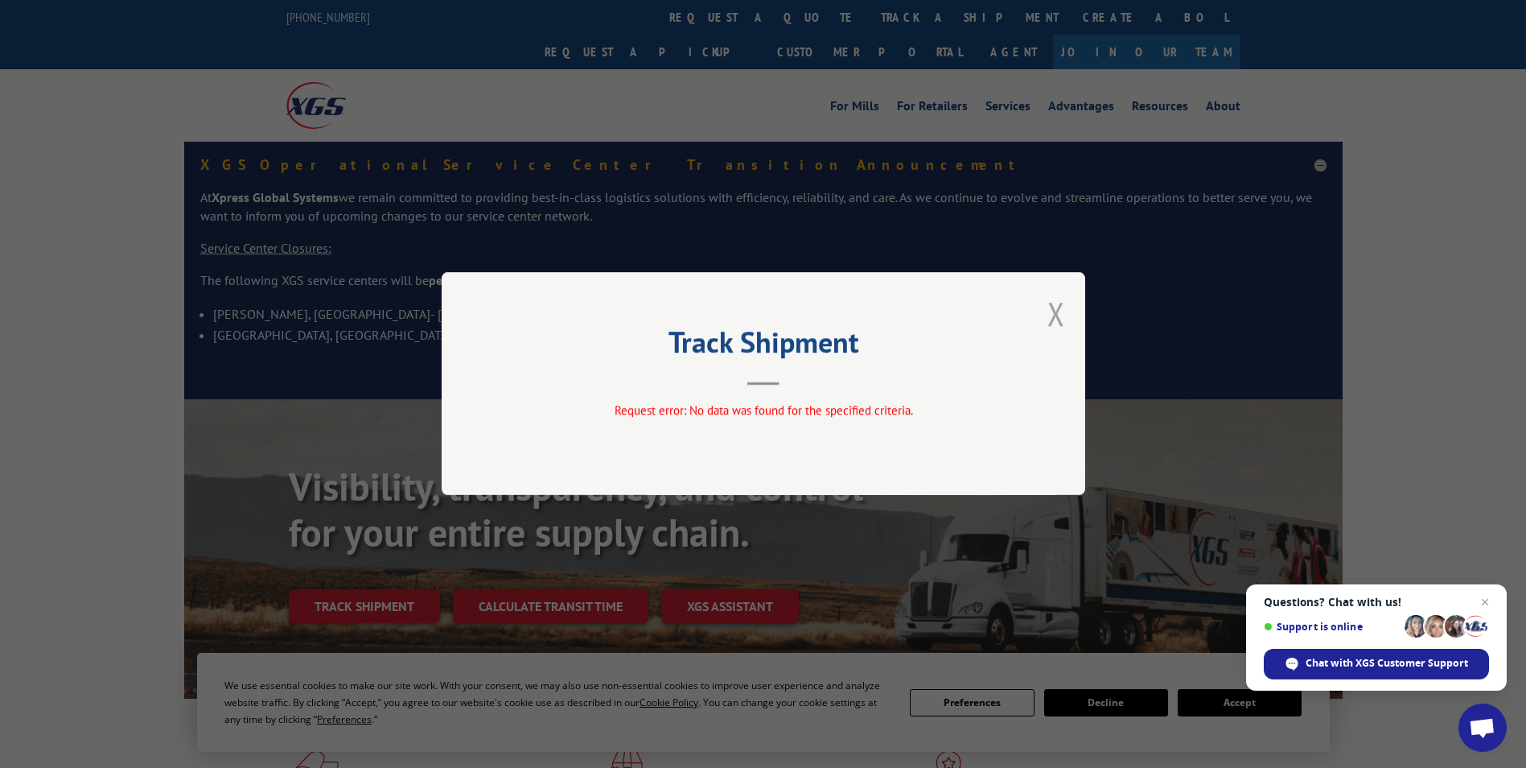 Image resolution: width=1526 pixels, height=768 pixels. Describe the element at coordinates (764, 346) in the screenshot. I see `h2: Track Shipment` at that location.